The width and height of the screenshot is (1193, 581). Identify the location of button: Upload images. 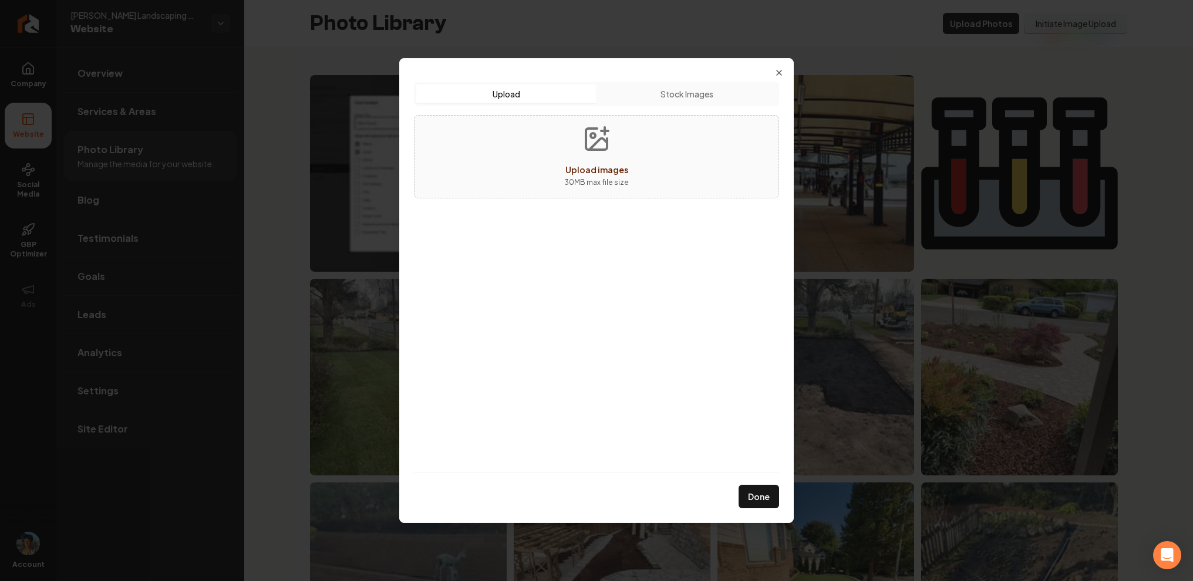
(596, 157).